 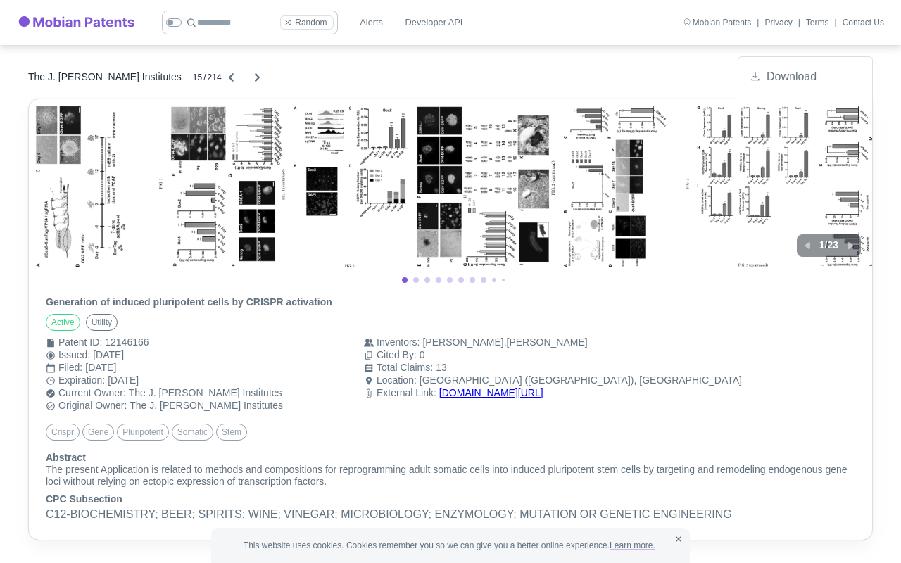 I want to click on div: © Mobian Patents, so click(x=718, y=23).